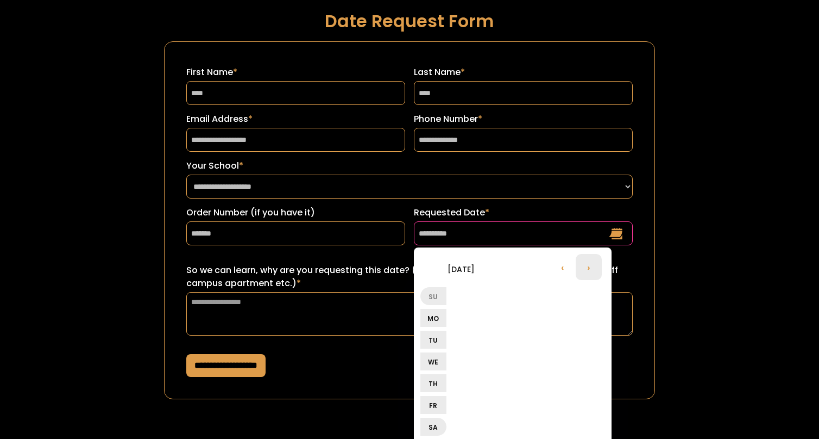 This screenshot has width=819, height=439. Describe the element at coordinates (434, 296) in the screenshot. I see `li: Su` at that location.